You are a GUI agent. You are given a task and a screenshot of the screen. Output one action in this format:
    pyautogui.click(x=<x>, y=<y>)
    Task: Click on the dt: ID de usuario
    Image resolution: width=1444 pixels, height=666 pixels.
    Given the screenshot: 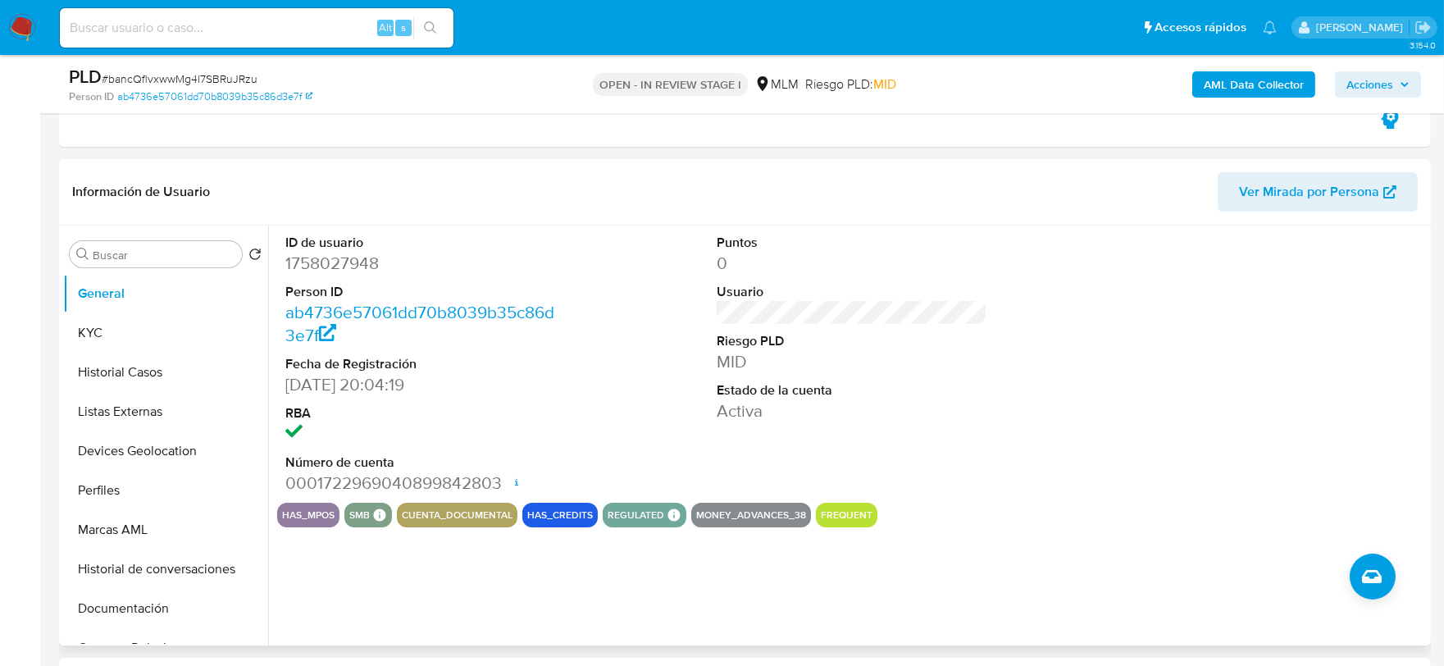 What is the action you would take?
    pyautogui.click(x=421, y=243)
    